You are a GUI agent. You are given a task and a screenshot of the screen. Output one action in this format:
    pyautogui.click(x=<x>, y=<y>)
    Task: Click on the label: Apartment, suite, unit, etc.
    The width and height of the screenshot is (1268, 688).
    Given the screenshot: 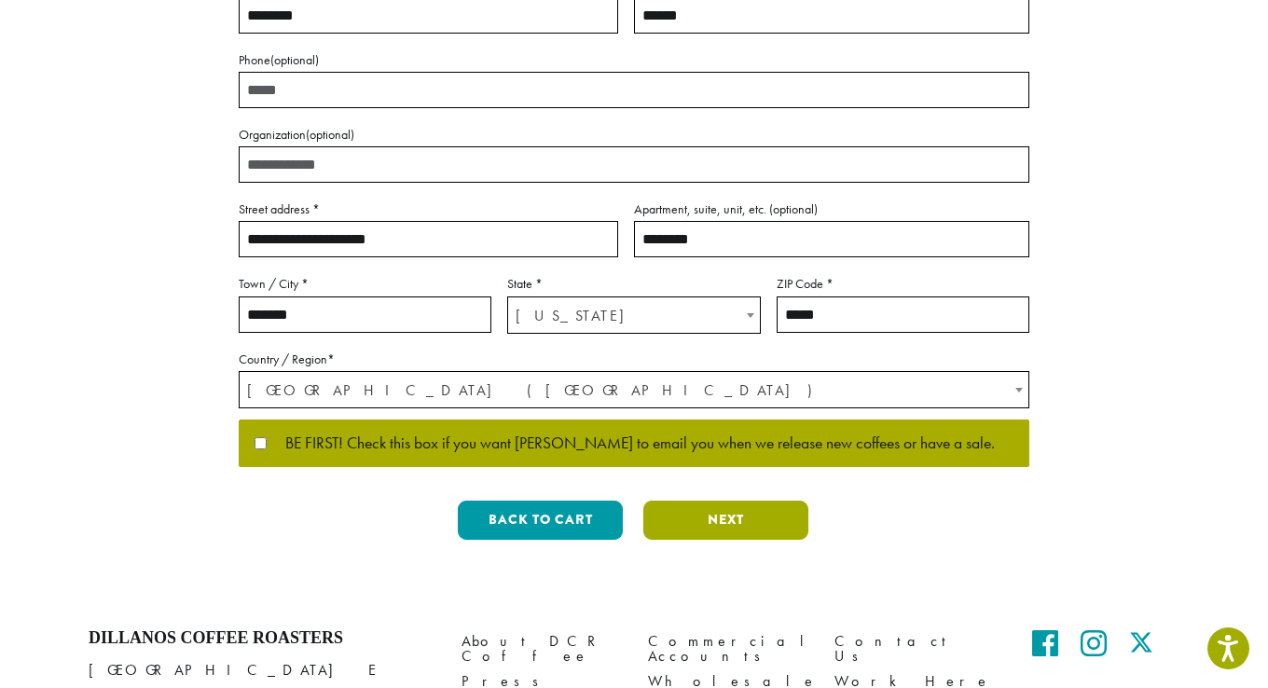 What is the action you would take?
    pyautogui.click(x=831, y=209)
    